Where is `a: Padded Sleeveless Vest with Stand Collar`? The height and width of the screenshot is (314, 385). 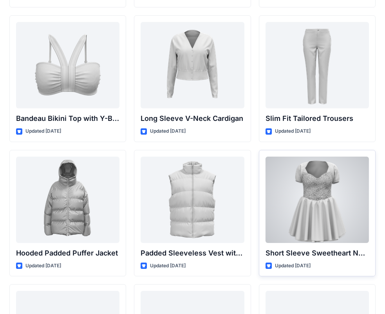 a: Padded Sleeveless Vest with Stand Collar is located at coordinates (192, 200).